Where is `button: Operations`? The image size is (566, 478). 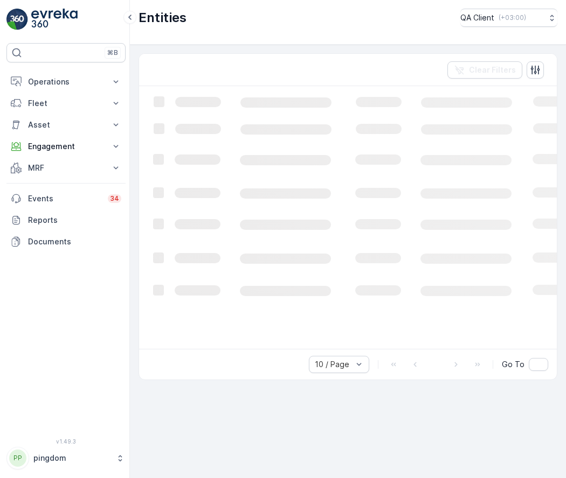
button: Operations is located at coordinates (66, 82).